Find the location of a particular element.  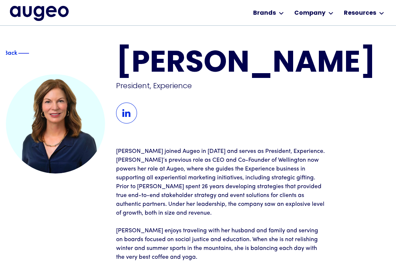

div: President, Experience is located at coordinates (222, 86).